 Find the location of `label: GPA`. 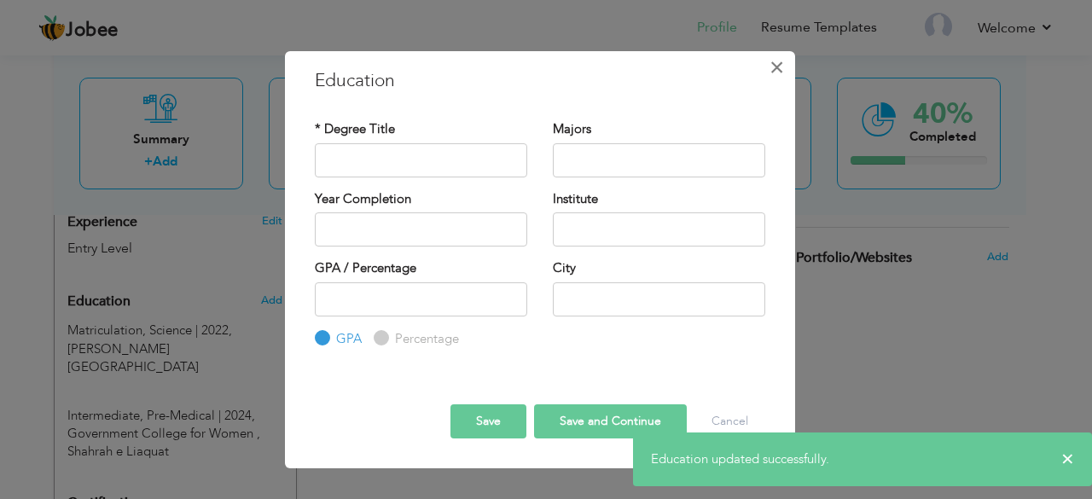

label: GPA is located at coordinates (346, 339).